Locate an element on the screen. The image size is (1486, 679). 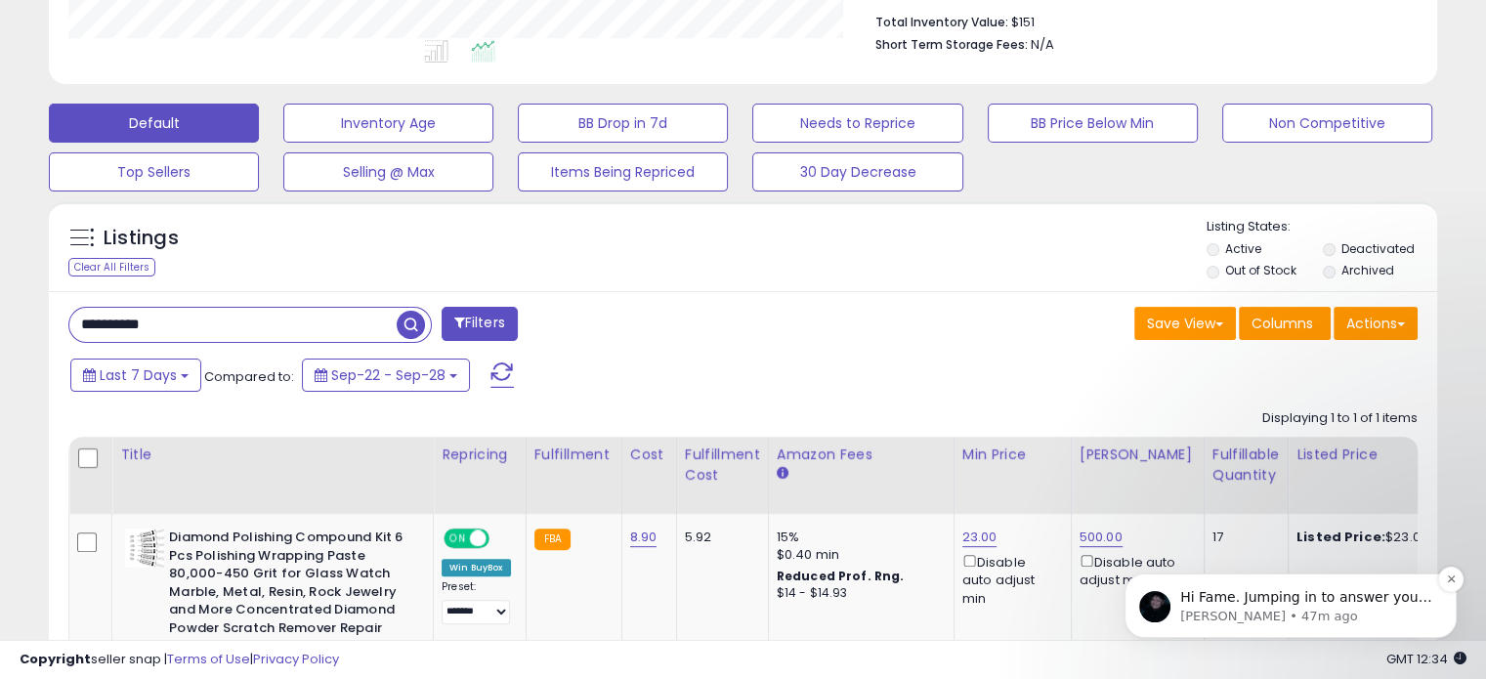
button: Actions is located at coordinates (1375, 323).